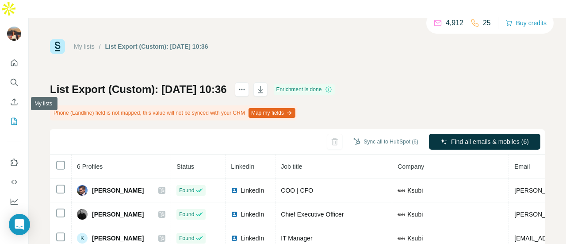  Describe the element at coordinates (14, 221) in the screenshot. I see `button: Feedback` at that location.